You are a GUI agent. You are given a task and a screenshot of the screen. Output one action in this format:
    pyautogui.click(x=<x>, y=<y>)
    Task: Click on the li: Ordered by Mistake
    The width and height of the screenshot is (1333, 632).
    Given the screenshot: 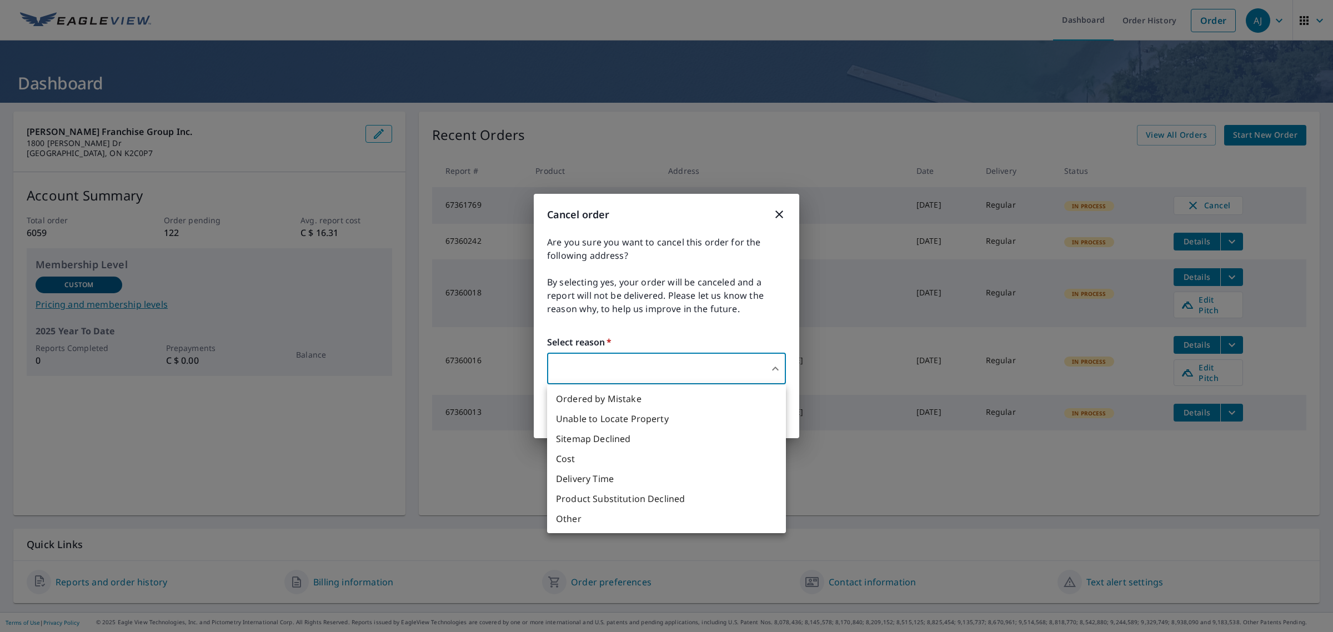 What is the action you would take?
    pyautogui.click(x=666, y=399)
    